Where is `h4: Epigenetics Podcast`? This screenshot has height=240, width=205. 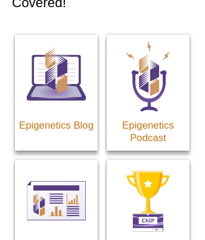 h4: Epigenetics Podcast is located at coordinates (148, 132).